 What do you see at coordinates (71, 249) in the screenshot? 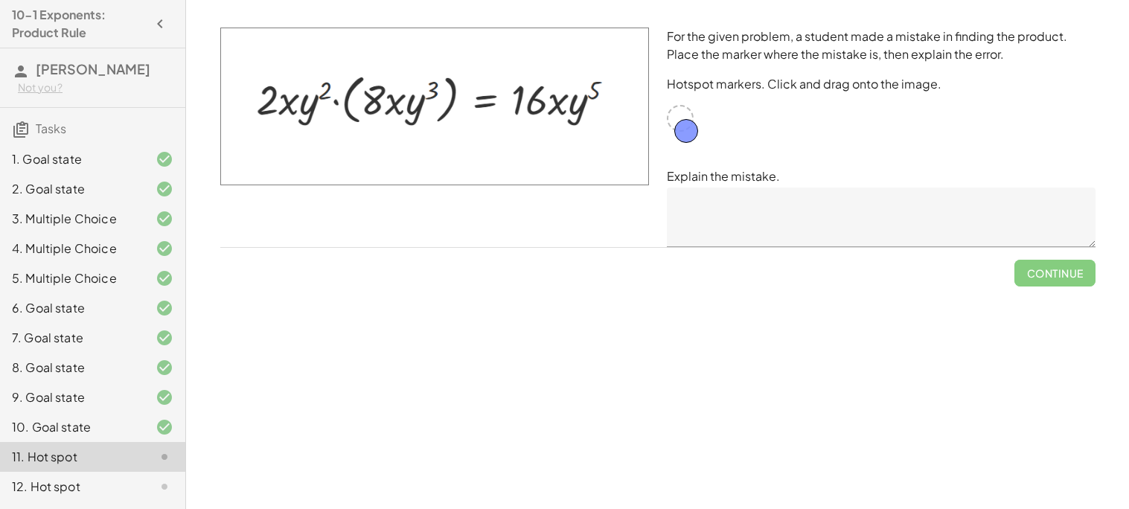
I see `div: 4. Multiple Choice` at bounding box center [71, 249].